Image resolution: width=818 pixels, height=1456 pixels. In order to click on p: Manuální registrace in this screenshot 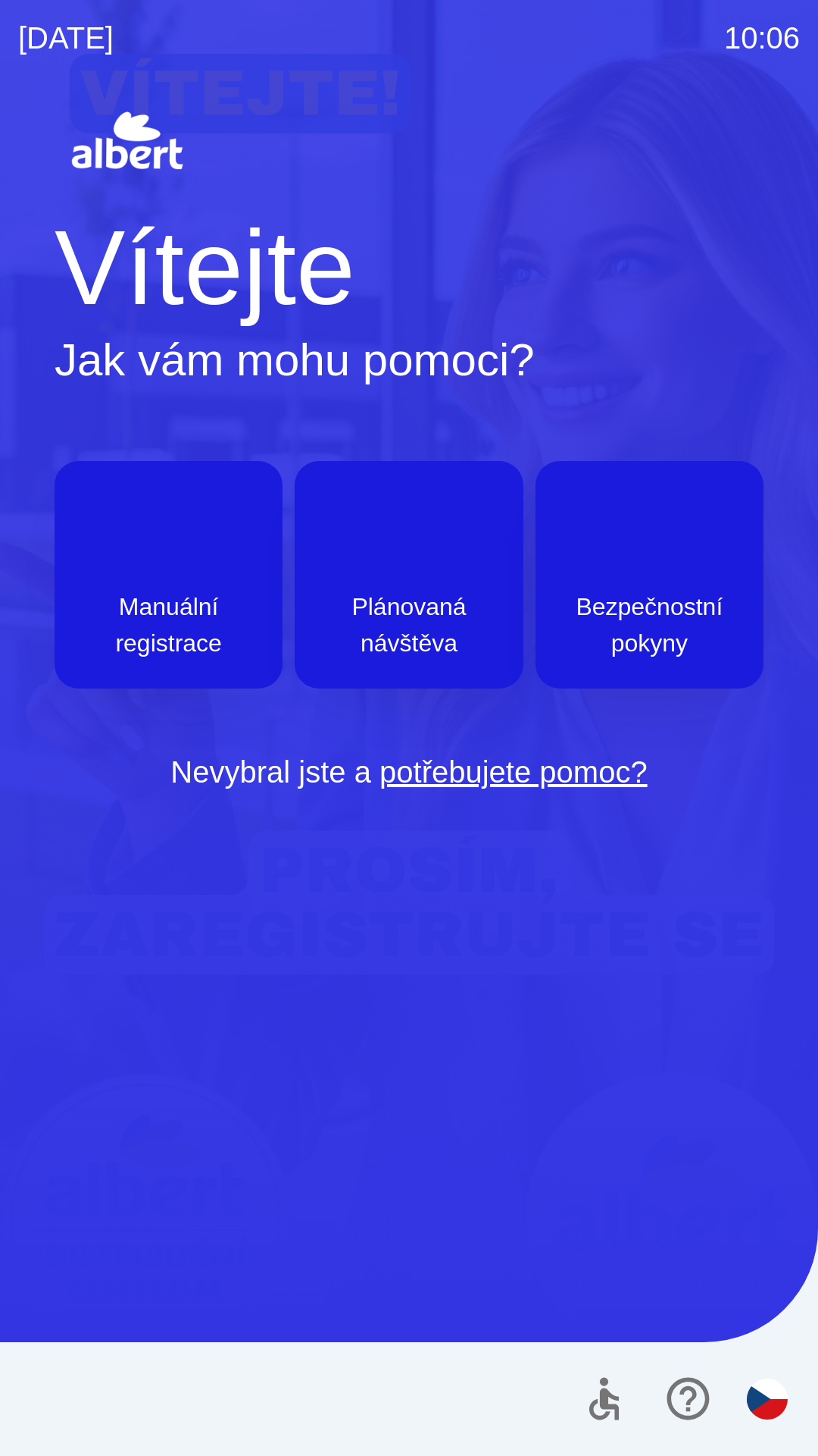, I will do `click(169, 625)`.